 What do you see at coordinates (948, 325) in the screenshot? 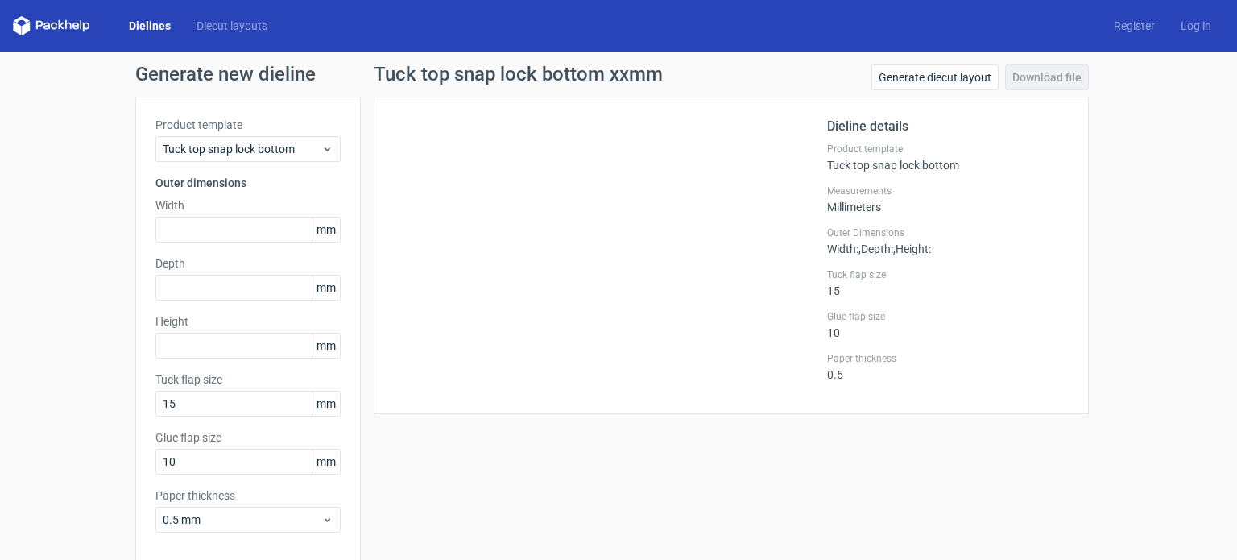
I see `div: 10` at bounding box center [948, 325].